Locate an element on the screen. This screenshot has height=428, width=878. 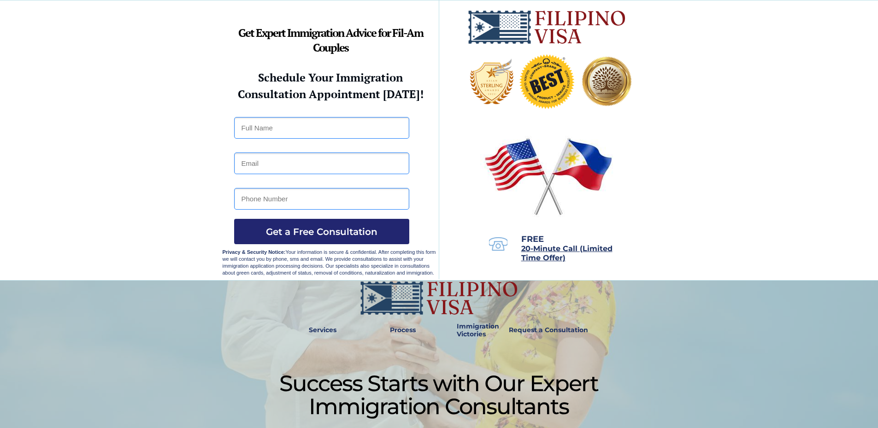
span: FREE is located at coordinates (533, 239).